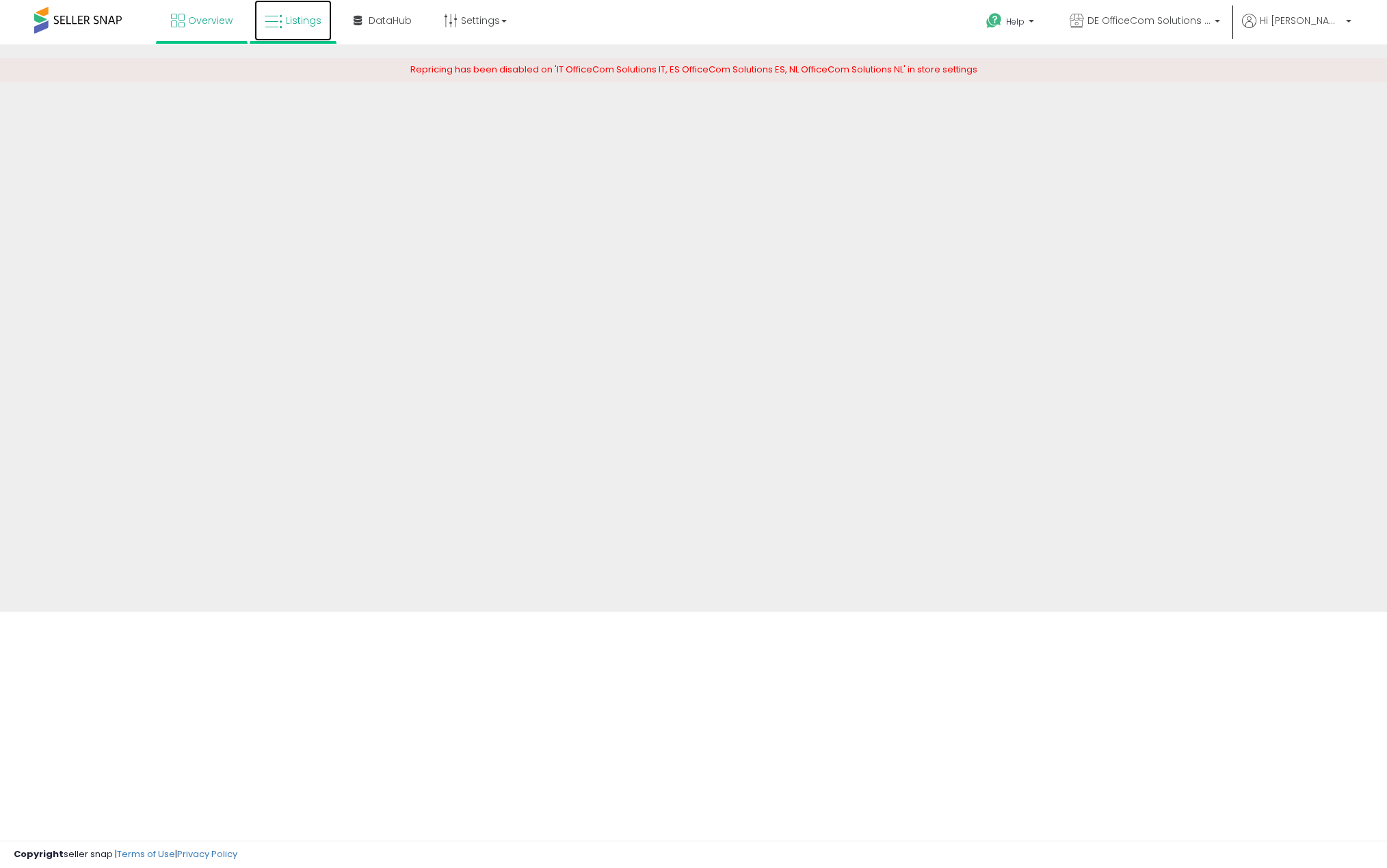  Describe the element at coordinates (1015, 21) in the screenshot. I see `span: Help` at that location.